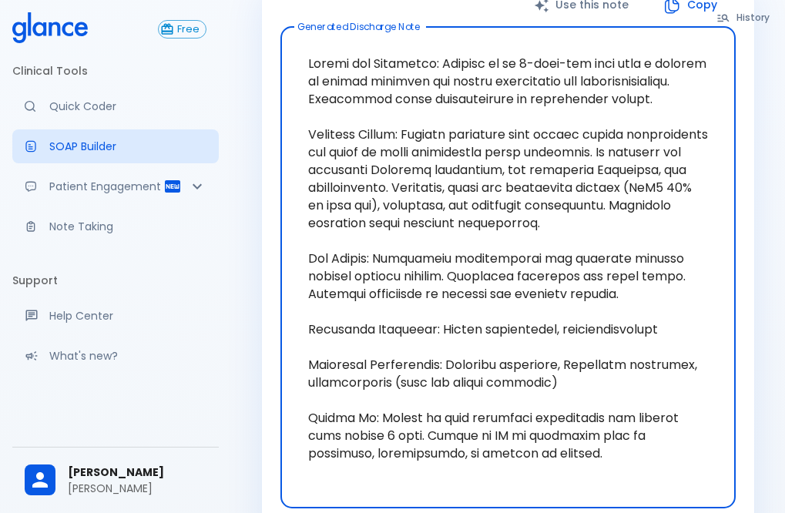  I want to click on a: Advanced note-taking, so click(116, 227).